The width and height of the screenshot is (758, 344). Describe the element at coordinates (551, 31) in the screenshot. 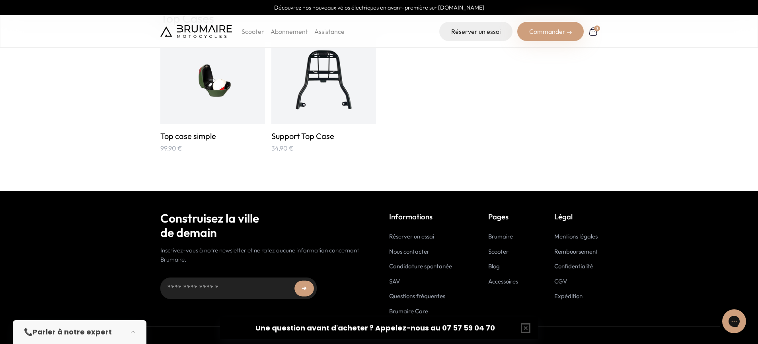

I see `div: Commander` at that location.